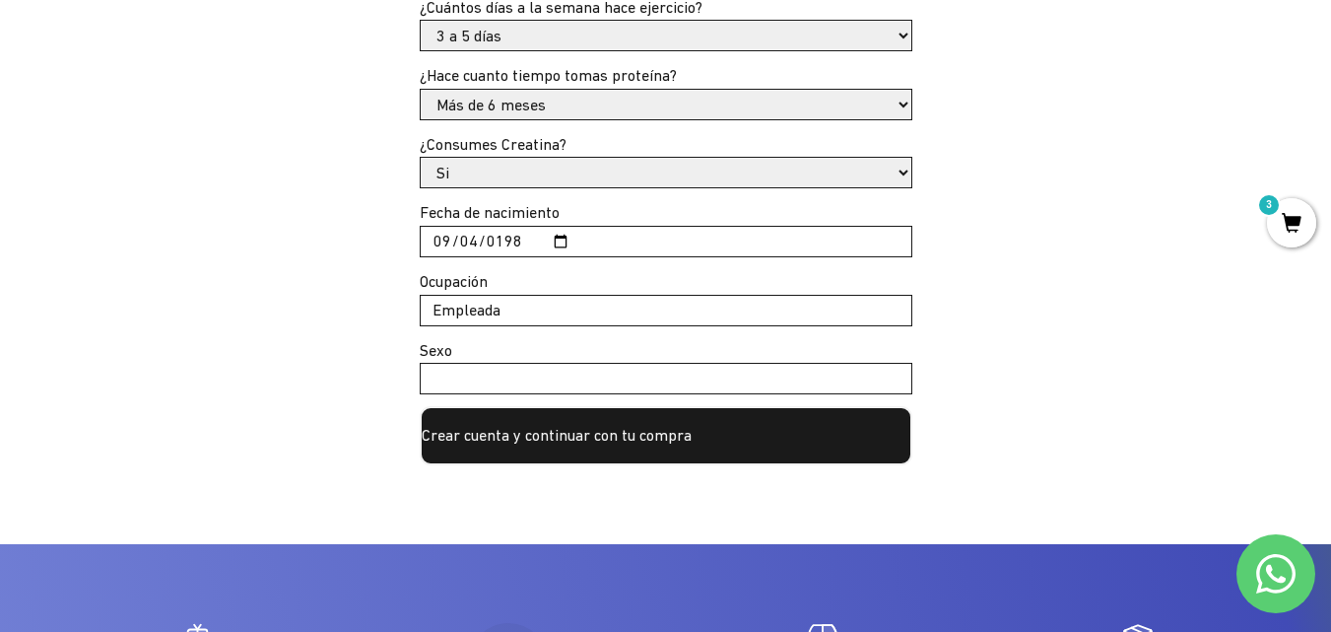  Describe the element at coordinates (1269, 205) in the screenshot. I see `mark: 3` at that location.